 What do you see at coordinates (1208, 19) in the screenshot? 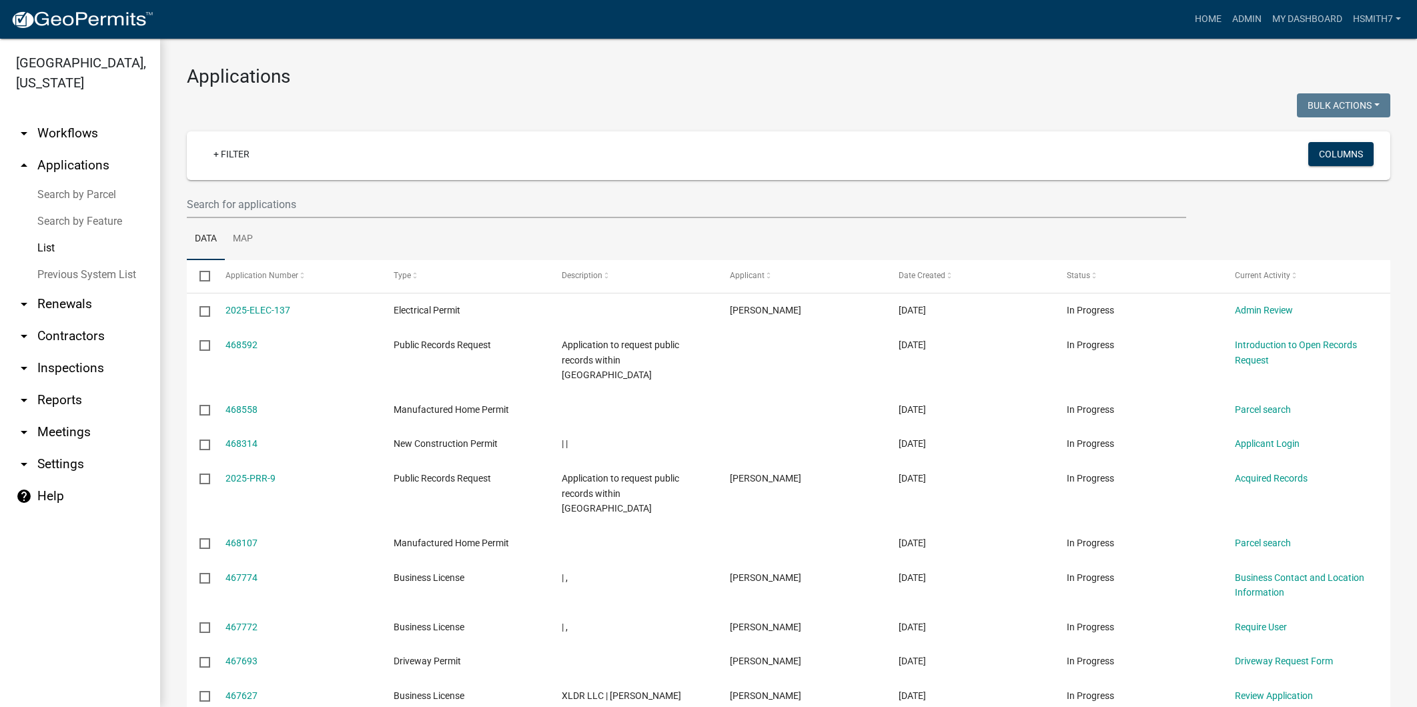
I see `a: Home` at bounding box center [1208, 19].